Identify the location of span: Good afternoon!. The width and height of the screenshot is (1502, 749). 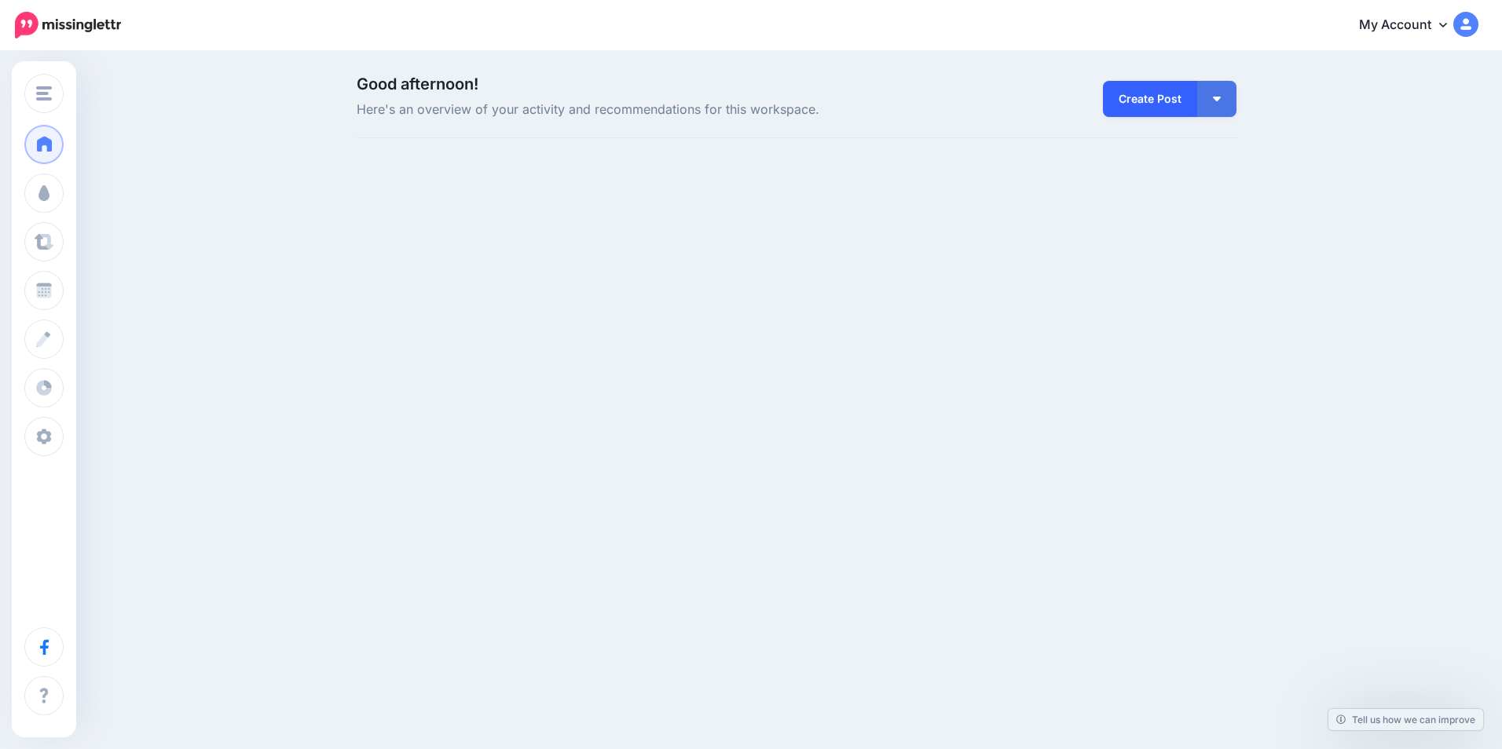
(417, 84).